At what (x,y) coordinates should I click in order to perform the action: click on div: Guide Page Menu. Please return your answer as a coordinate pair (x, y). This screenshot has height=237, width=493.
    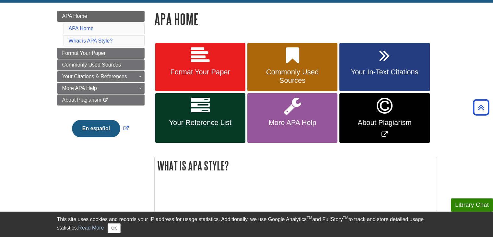
    Looking at the image, I should click on (101, 79).